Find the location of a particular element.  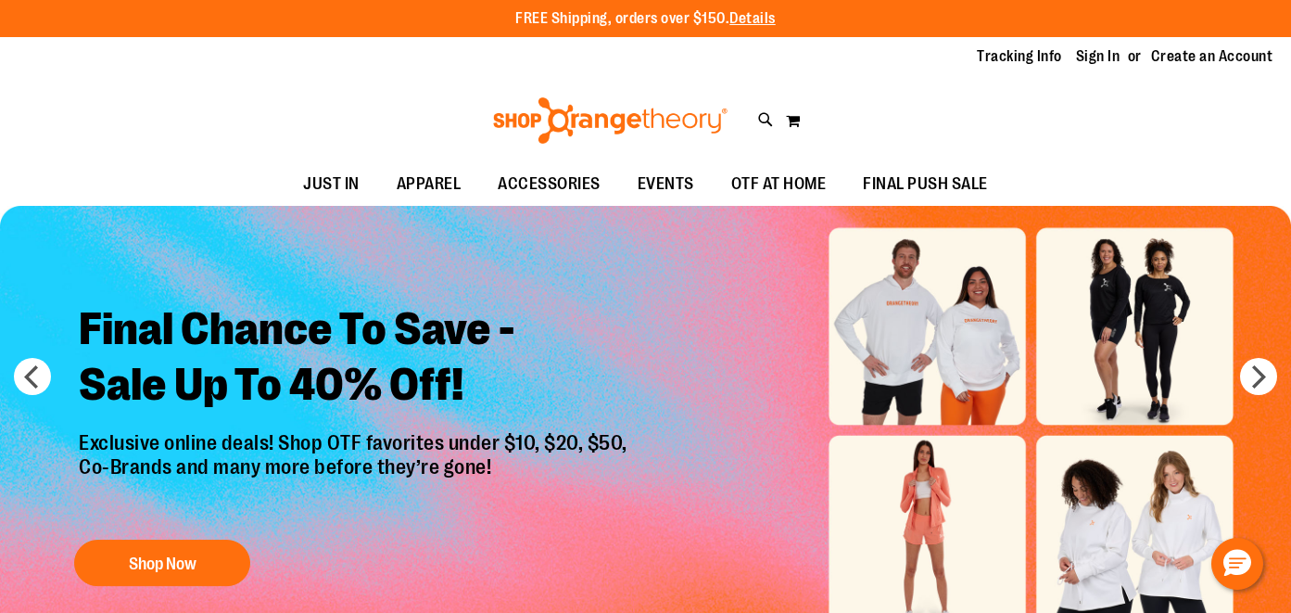

span: OTF AT HOME is located at coordinates (779, 184).